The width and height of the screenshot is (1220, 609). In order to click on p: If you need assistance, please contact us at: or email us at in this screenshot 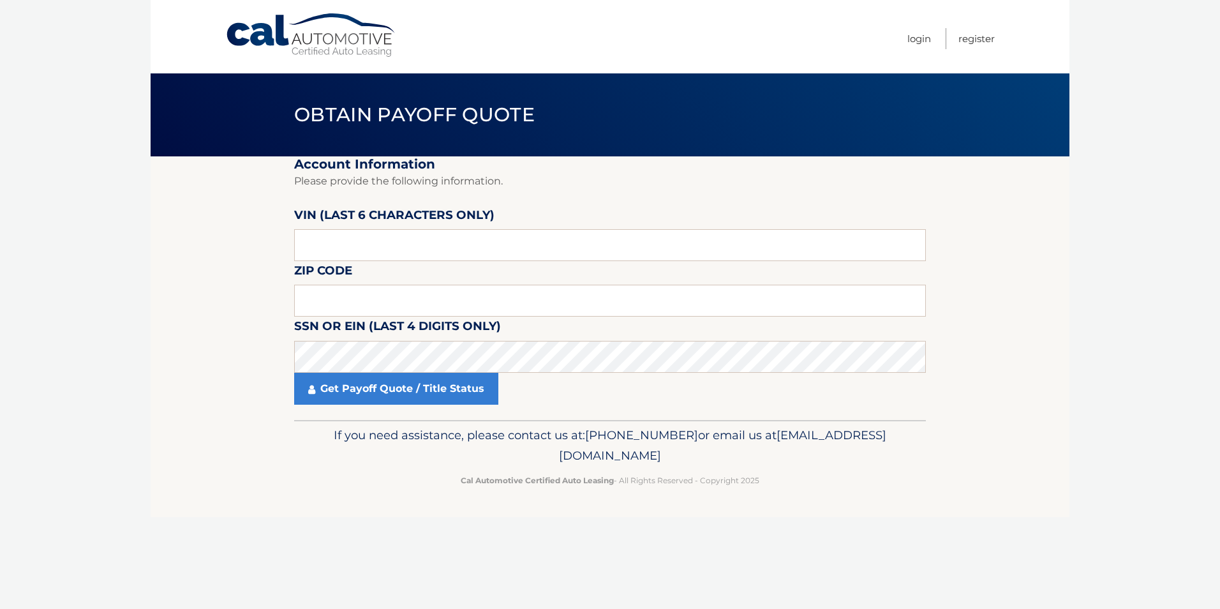, I will do `click(610, 445)`.